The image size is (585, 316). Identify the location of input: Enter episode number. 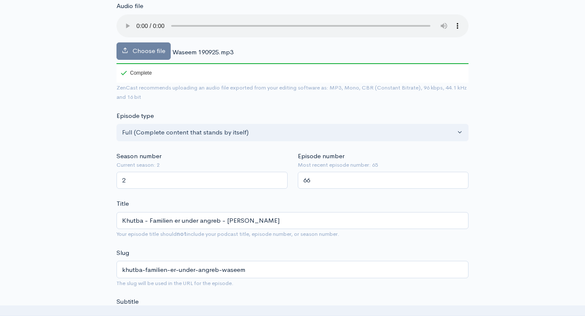
(383, 180).